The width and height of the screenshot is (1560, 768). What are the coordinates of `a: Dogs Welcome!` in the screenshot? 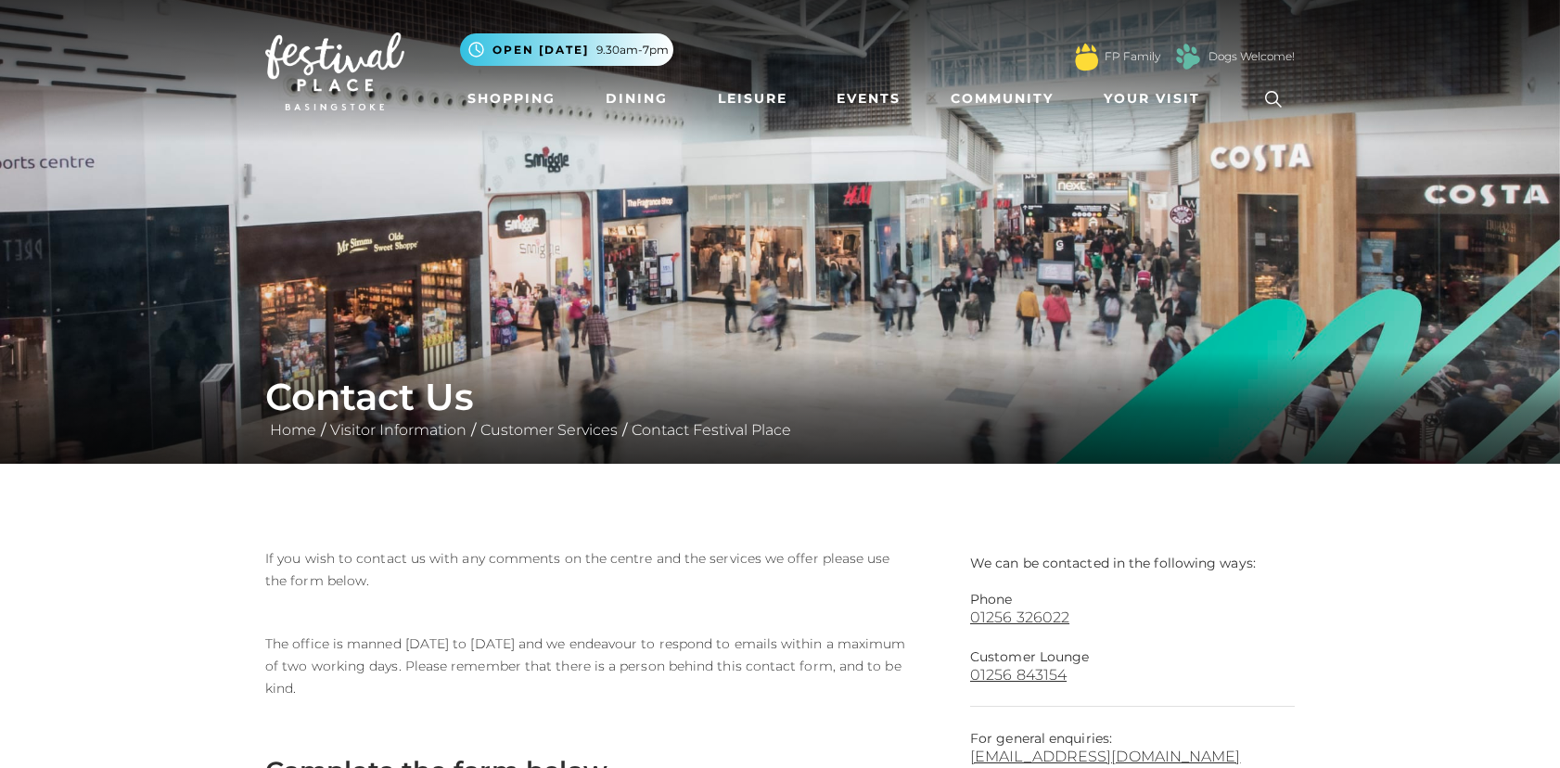 It's located at (1251, 57).